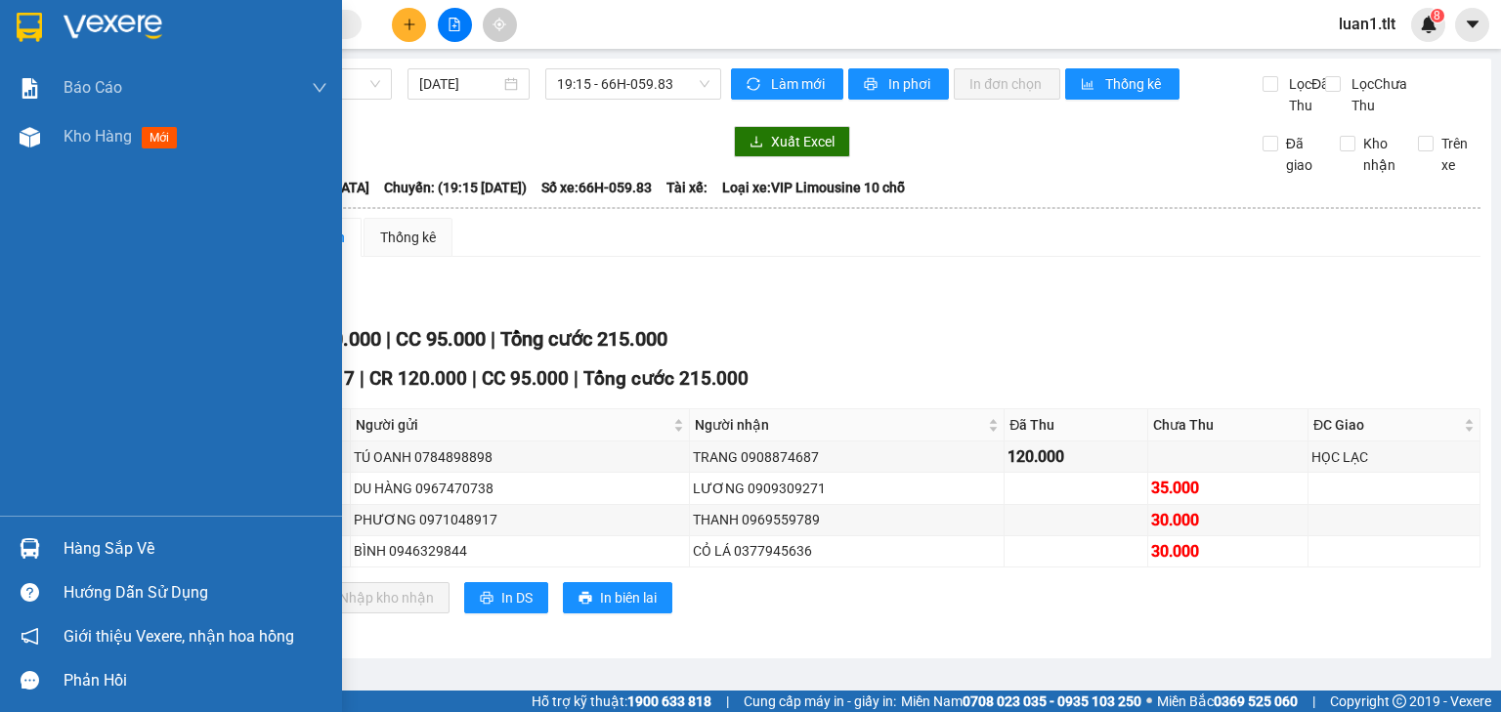 This screenshot has width=1501, height=712. Describe the element at coordinates (454, 24) in the screenshot. I see `button: file-add` at that location.